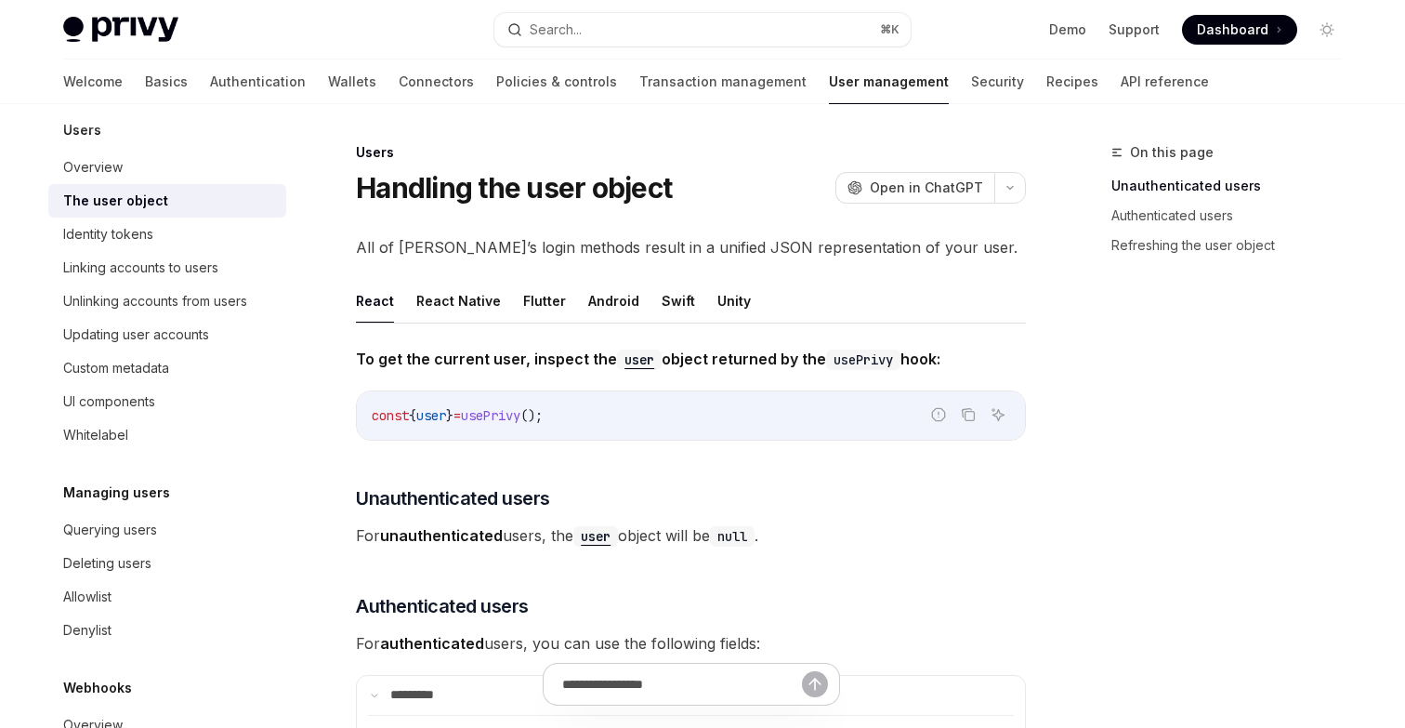 The width and height of the screenshot is (1405, 728). Describe the element at coordinates (690, 643) in the screenshot. I see `span: For users, you can use the following fields:` at that location.